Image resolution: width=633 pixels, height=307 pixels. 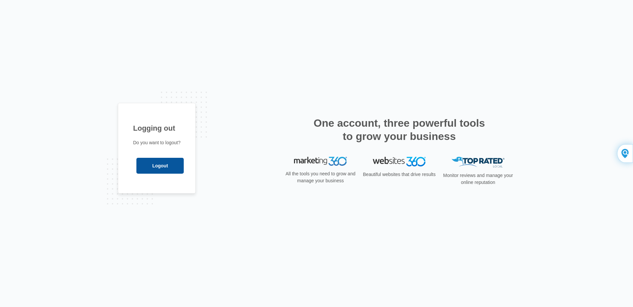 I want to click on h1: Logging out, so click(x=157, y=128).